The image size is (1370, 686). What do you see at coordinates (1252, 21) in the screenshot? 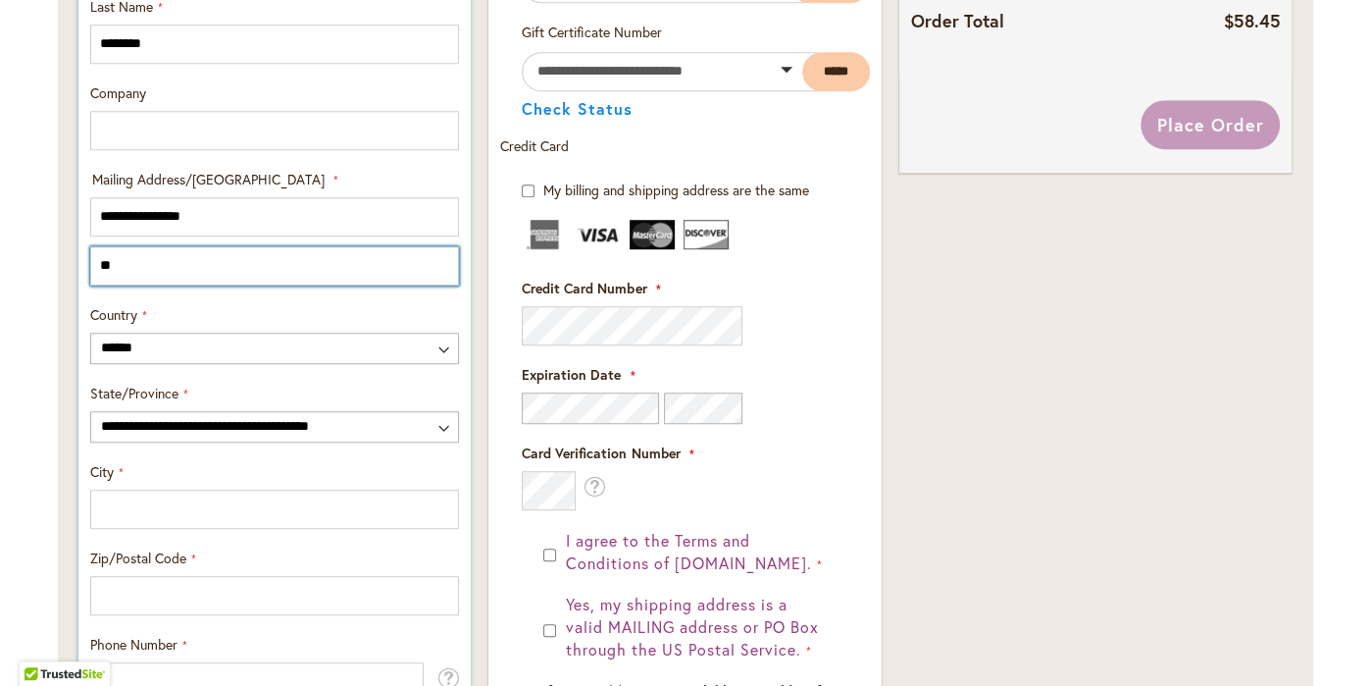
I see `span: $58.45` at bounding box center [1252, 21].